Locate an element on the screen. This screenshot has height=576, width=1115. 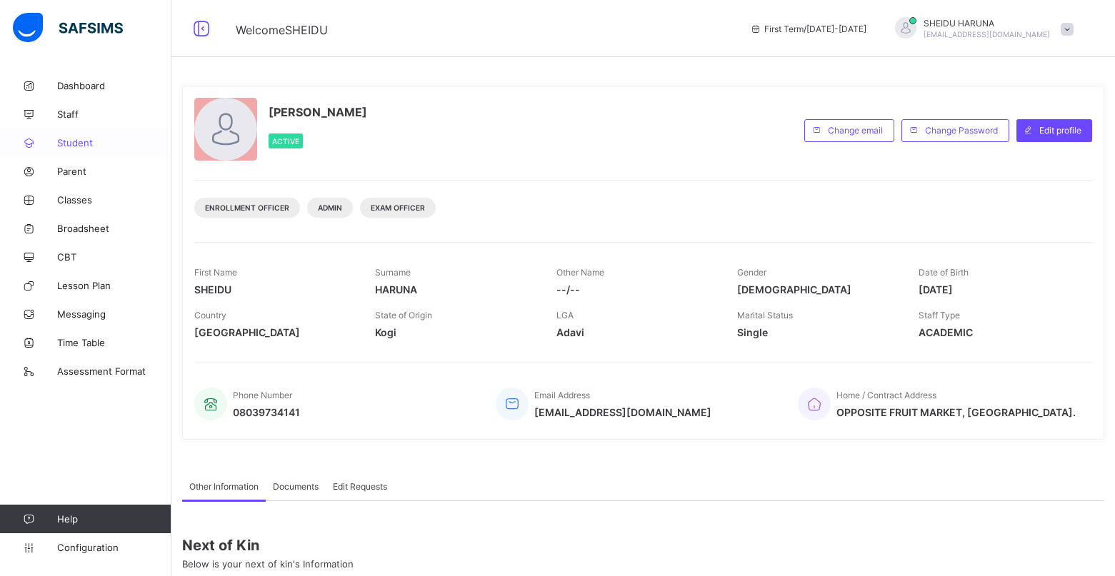
span: Other Information is located at coordinates (224, 486).